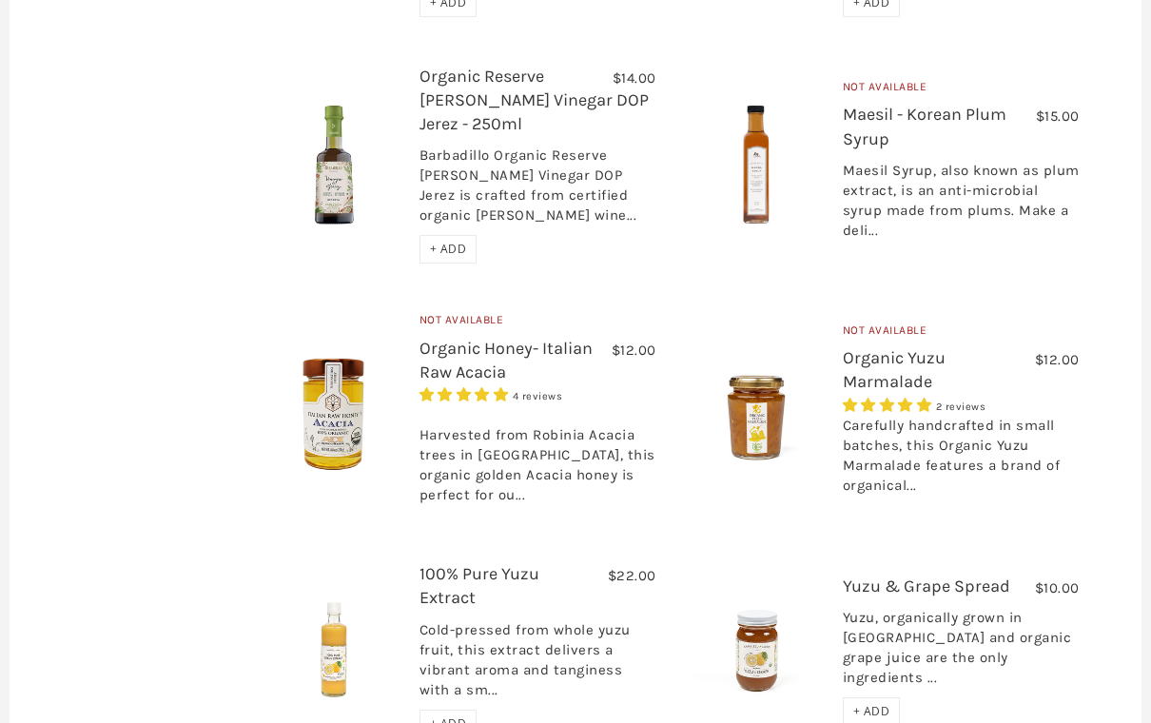 This screenshot has width=1151, height=723. What do you see at coordinates (961, 407) in the screenshot?
I see `span: 2 reviews` at bounding box center [961, 407].